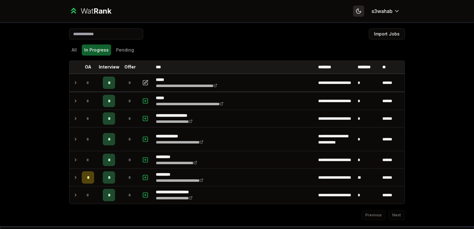  What do you see at coordinates (130, 67) in the screenshot?
I see `p: Offer` at bounding box center [130, 67].